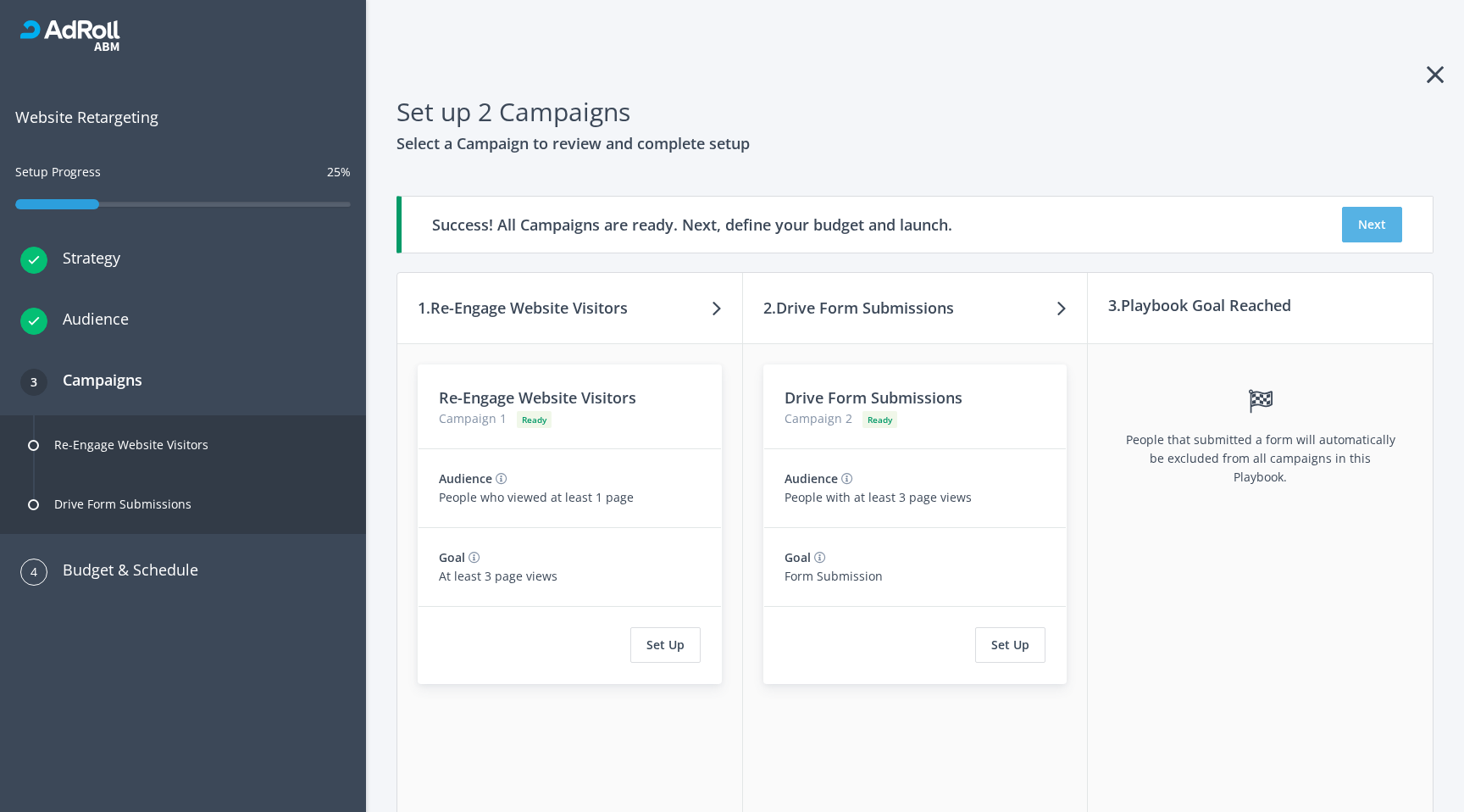 Image resolution: width=1464 pixels, height=812 pixels. Describe the element at coordinates (915, 576) in the screenshot. I see `p: Form Submission` at that location.